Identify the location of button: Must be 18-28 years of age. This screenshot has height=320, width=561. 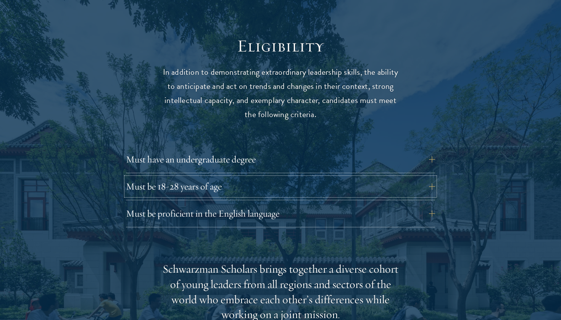
(281, 187).